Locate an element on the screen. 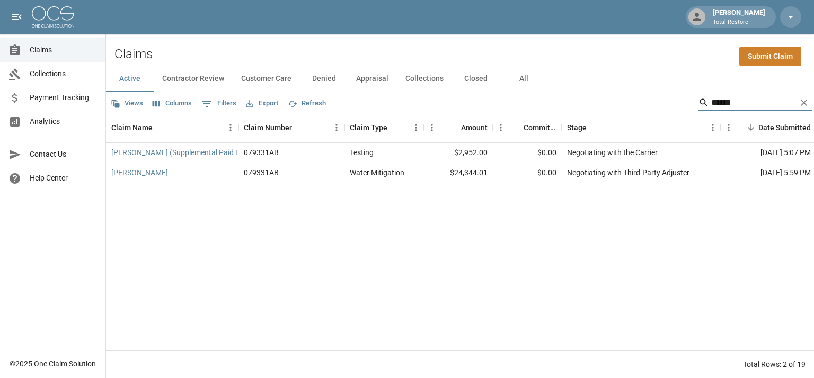  div: Testing is located at coordinates (361, 153).